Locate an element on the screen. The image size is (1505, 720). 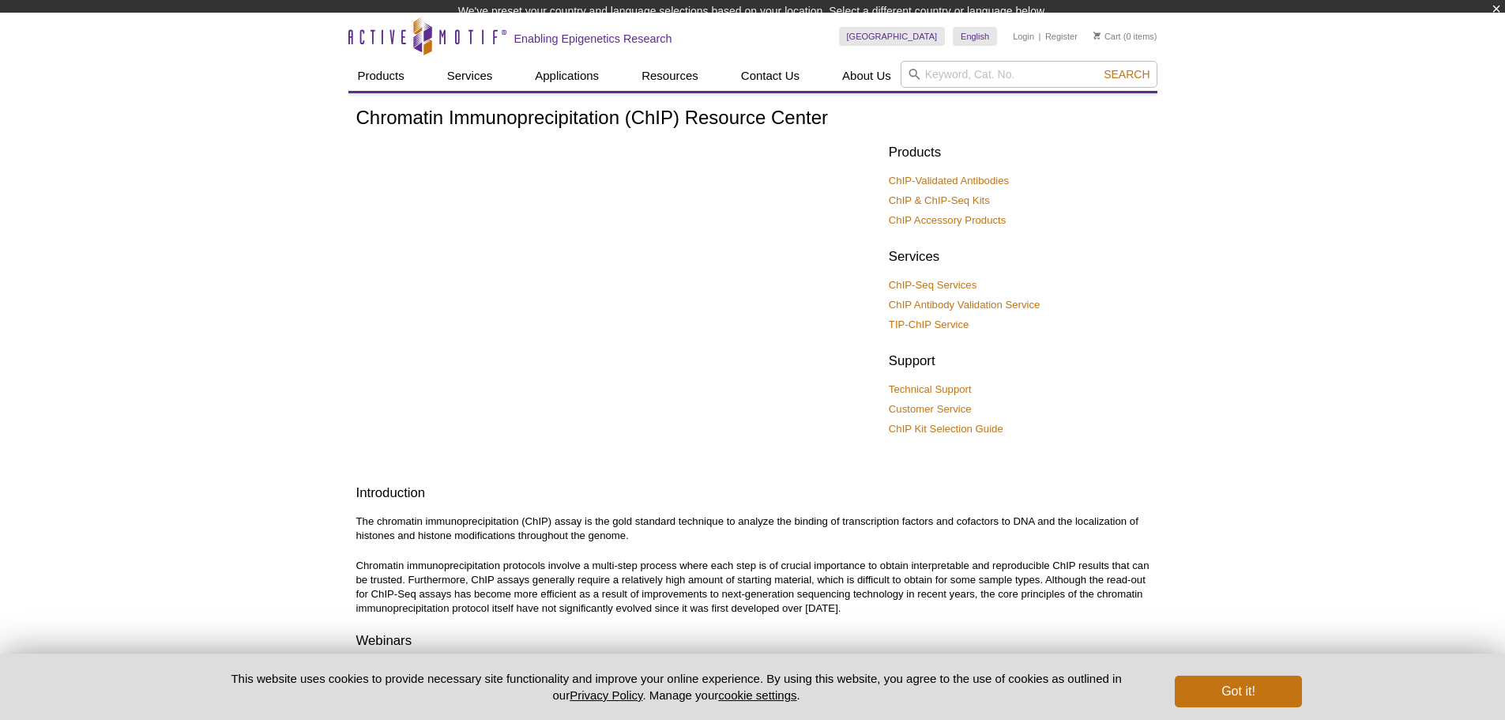
h1: Chromatin Immunoprecipitation (ChIP) Resource Center is located at coordinates (753, 118).